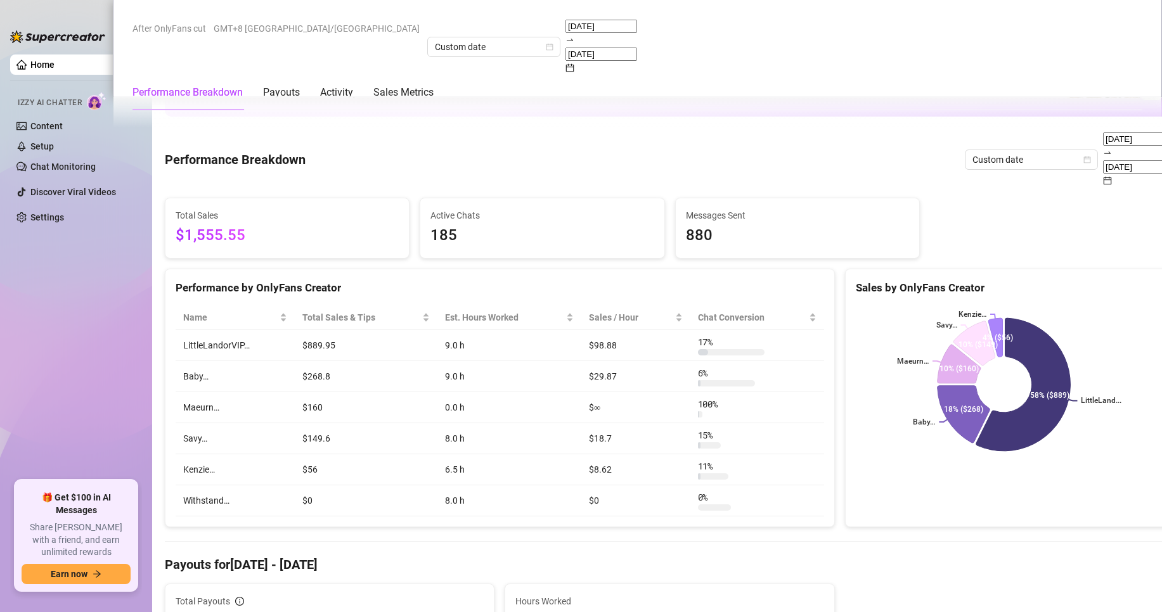 This screenshot has height=612, width=1162. I want to click on span: 0 %, so click(708, 498).